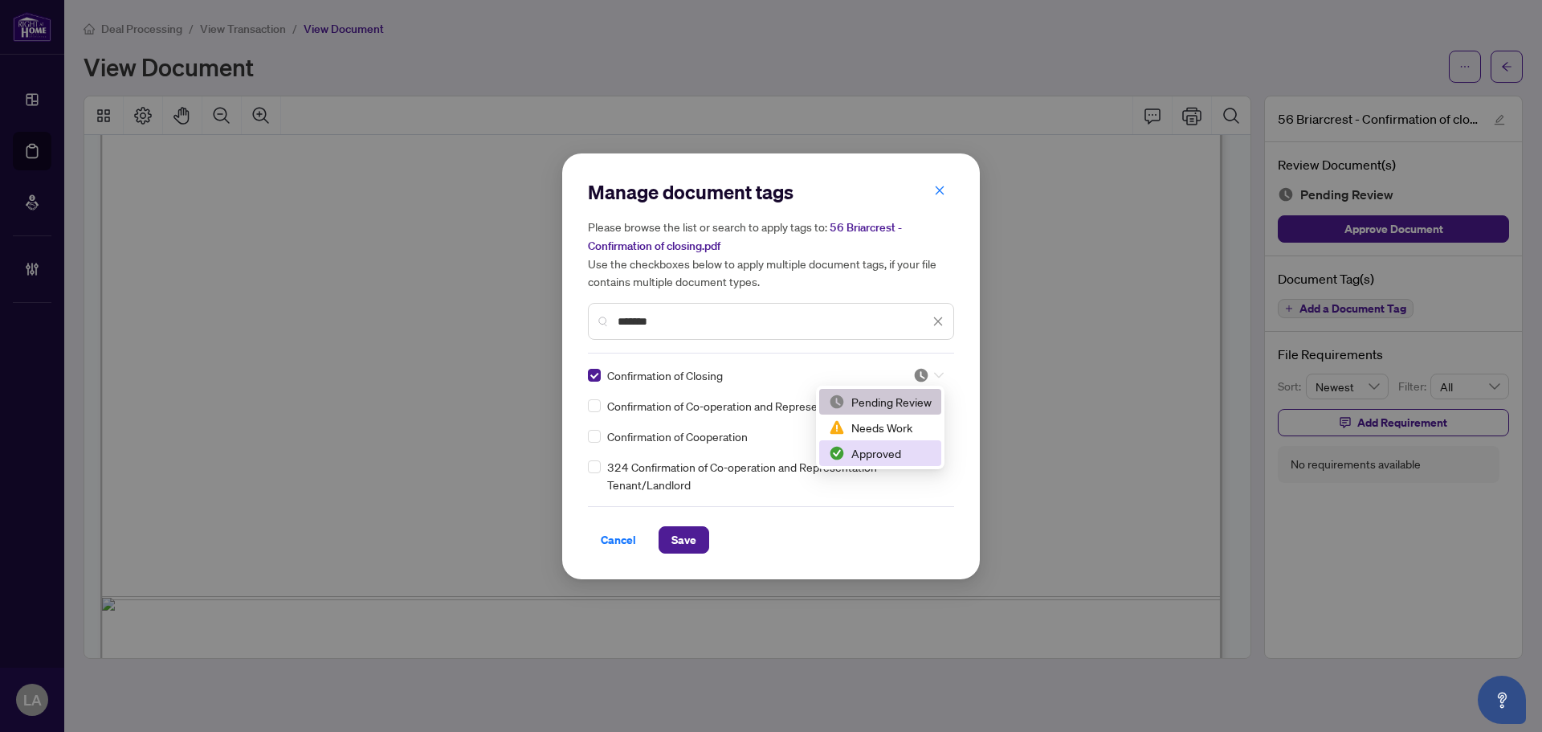  Describe the element at coordinates (880, 402) in the screenshot. I see `div: Pending Review` at that location.